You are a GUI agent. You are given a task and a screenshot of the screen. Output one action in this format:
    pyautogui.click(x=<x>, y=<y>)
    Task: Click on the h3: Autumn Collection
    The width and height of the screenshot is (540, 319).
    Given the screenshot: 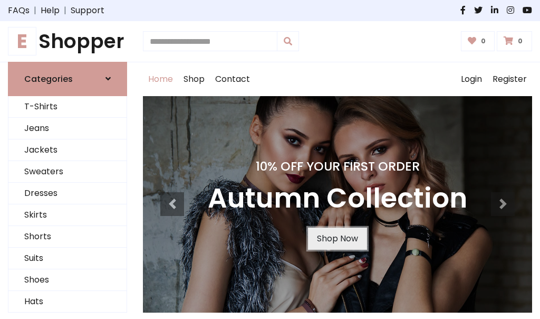 What is the action you would take?
    pyautogui.click(x=337, y=198)
    